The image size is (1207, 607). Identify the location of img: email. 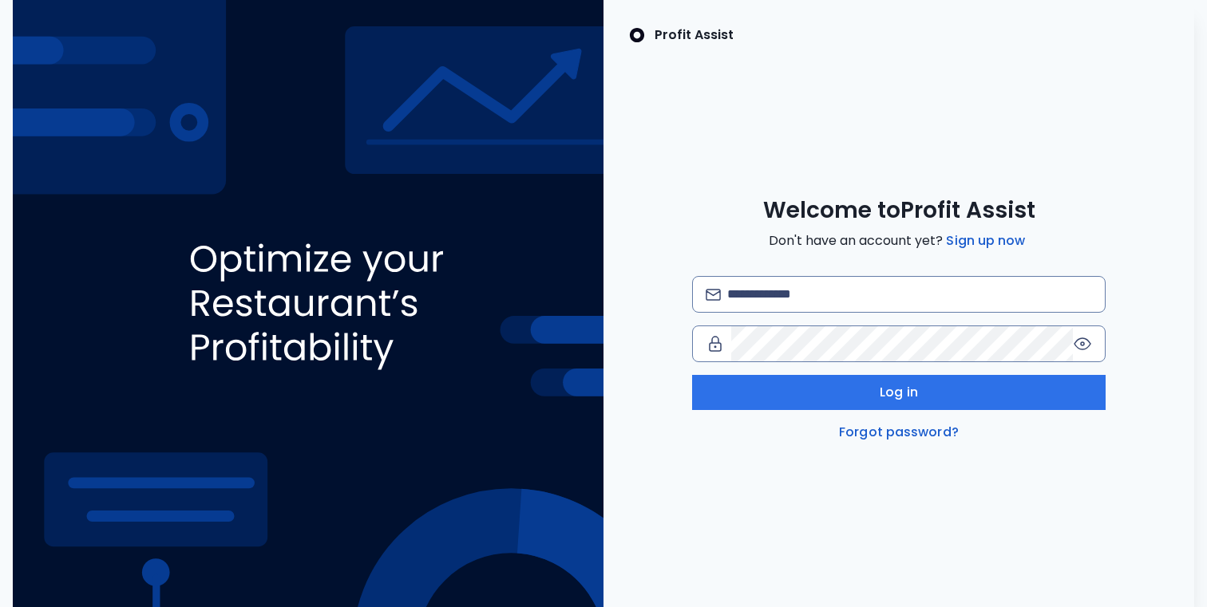
(713, 295).